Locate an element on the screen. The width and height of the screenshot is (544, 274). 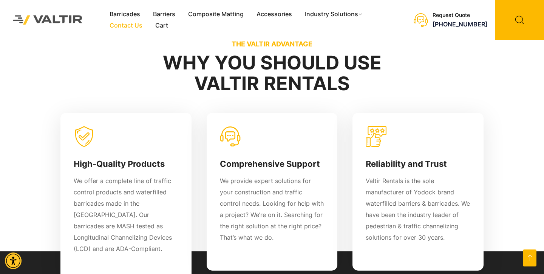
a: Cart is located at coordinates (162, 26).